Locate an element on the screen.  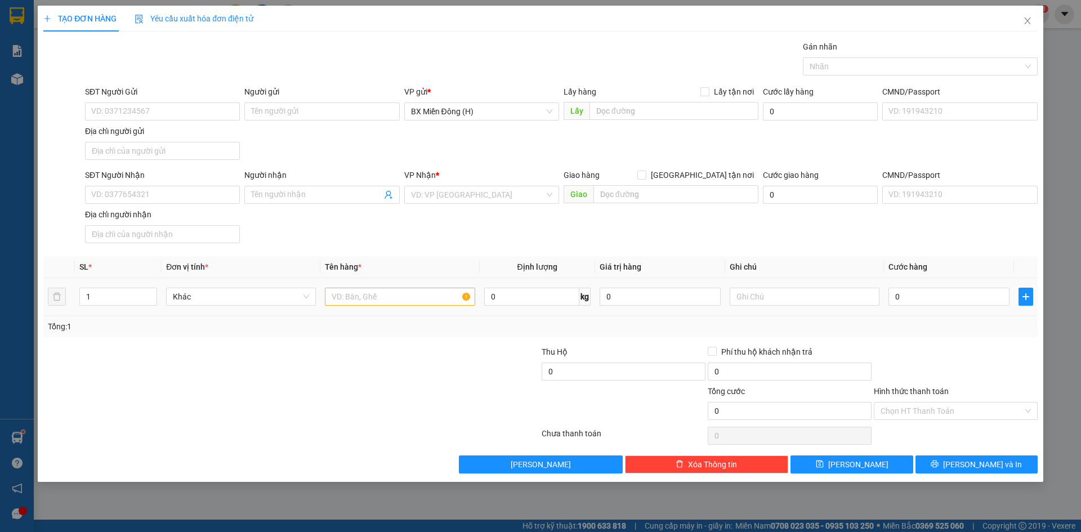
span: Lấy hàng is located at coordinates (580, 92).